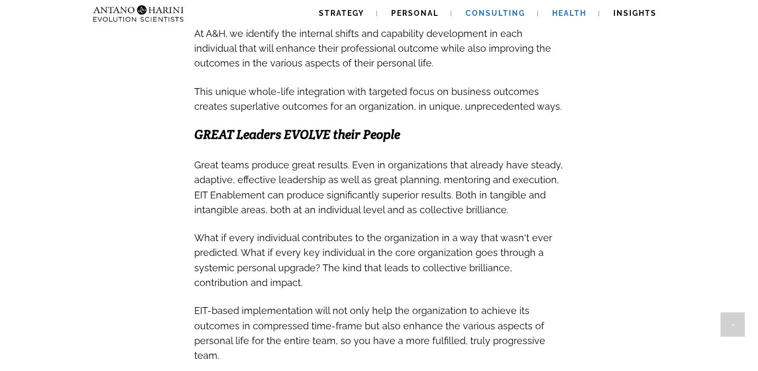 This screenshot has height=371, width=758. I want to click on span: This unique whole-life integration with targeted focus on business outcomes creates superlative o..., so click(378, 99).